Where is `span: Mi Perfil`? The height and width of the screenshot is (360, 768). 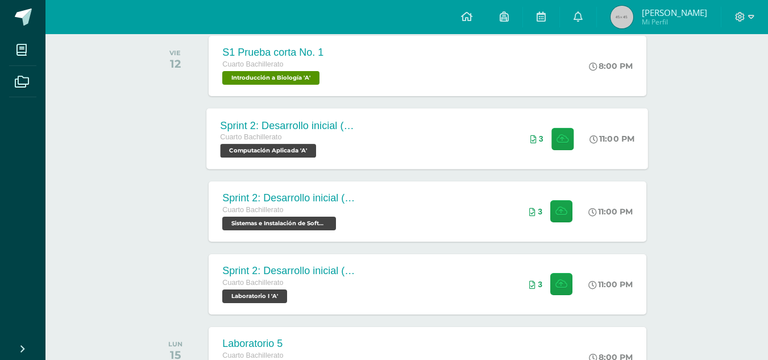
span: Mi Perfil is located at coordinates (674, 22).